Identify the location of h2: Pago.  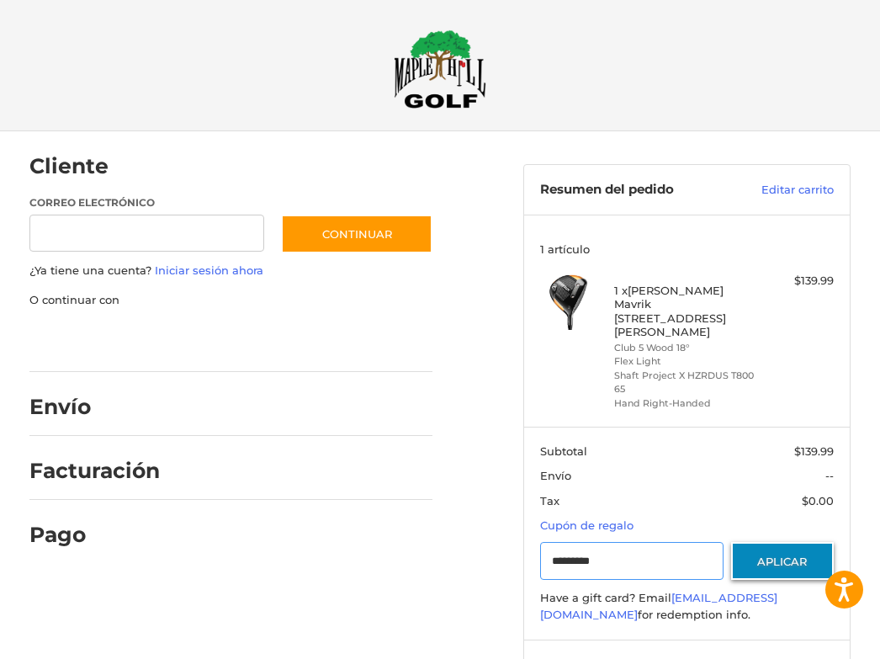
(78, 534).